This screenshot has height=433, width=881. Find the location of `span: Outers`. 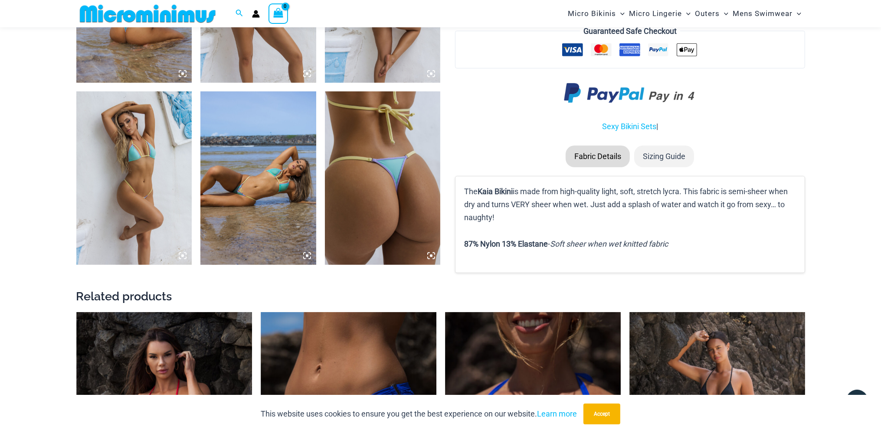

span: Outers is located at coordinates (707, 13).